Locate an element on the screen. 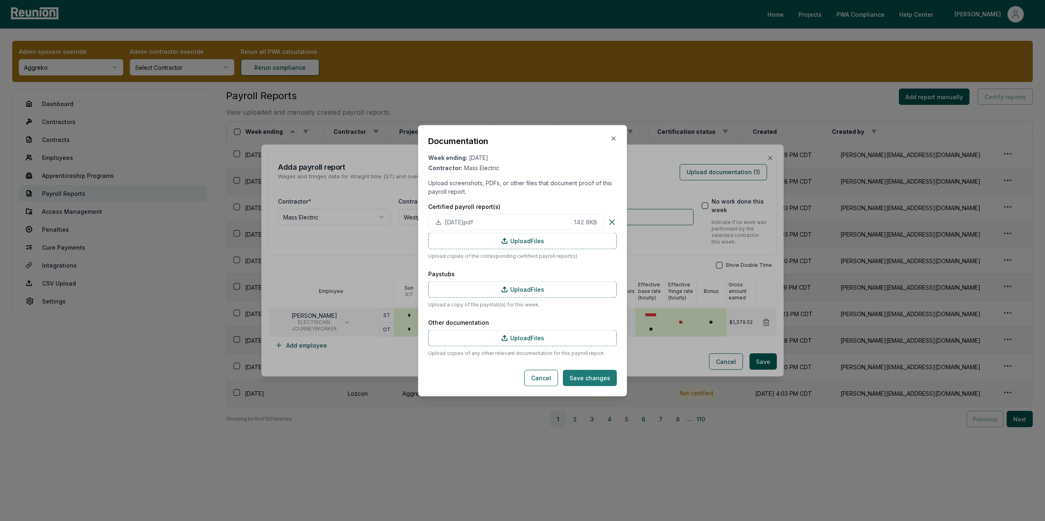 The width and height of the screenshot is (1045, 521). h2: Documentation is located at coordinates (458, 141).